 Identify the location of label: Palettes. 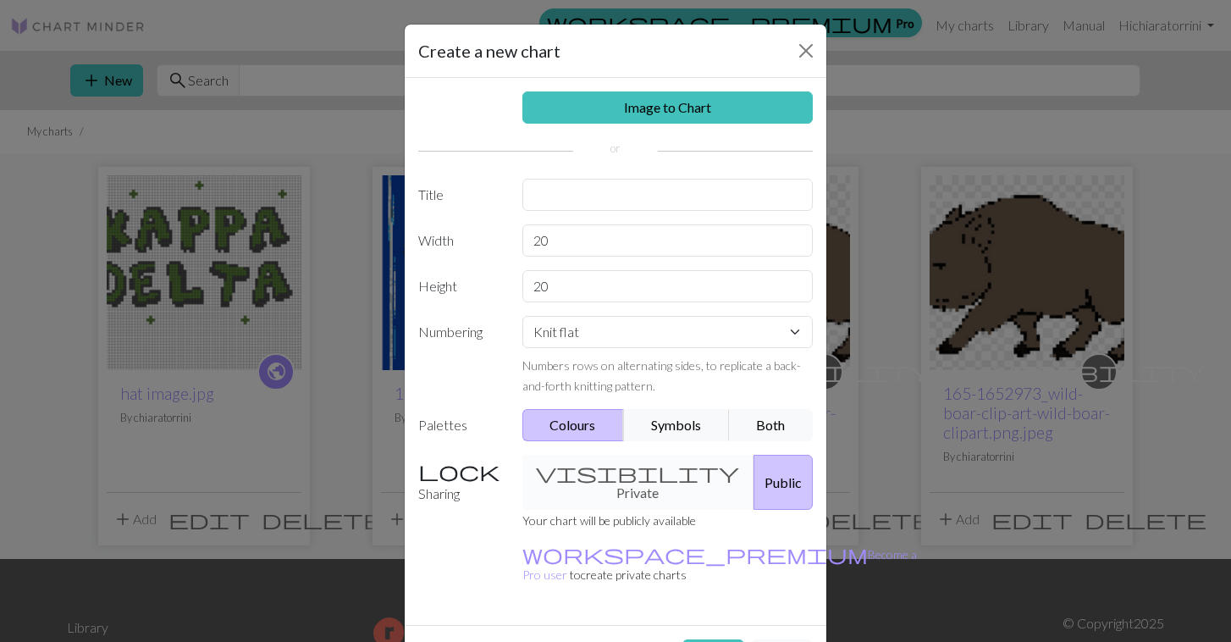
(460, 425).